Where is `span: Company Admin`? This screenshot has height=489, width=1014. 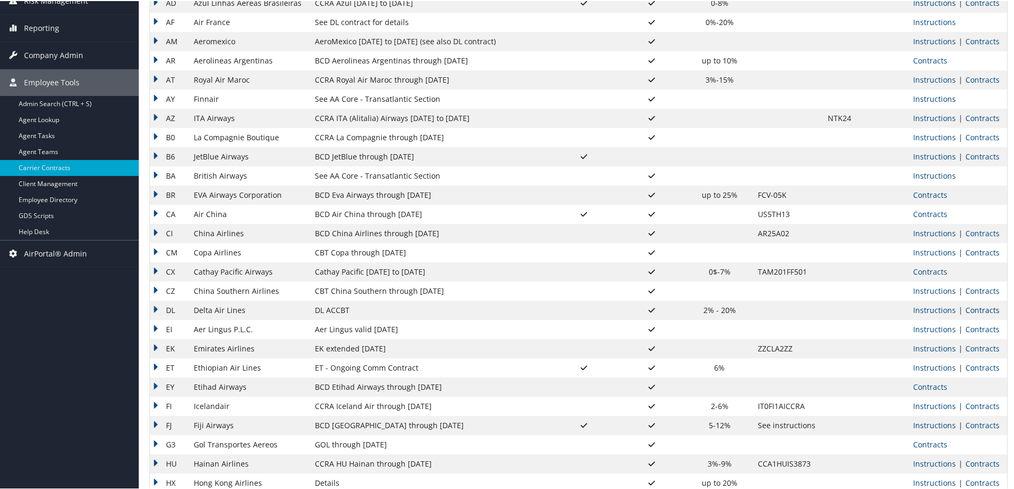
span: Company Admin is located at coordinates (53, 54).